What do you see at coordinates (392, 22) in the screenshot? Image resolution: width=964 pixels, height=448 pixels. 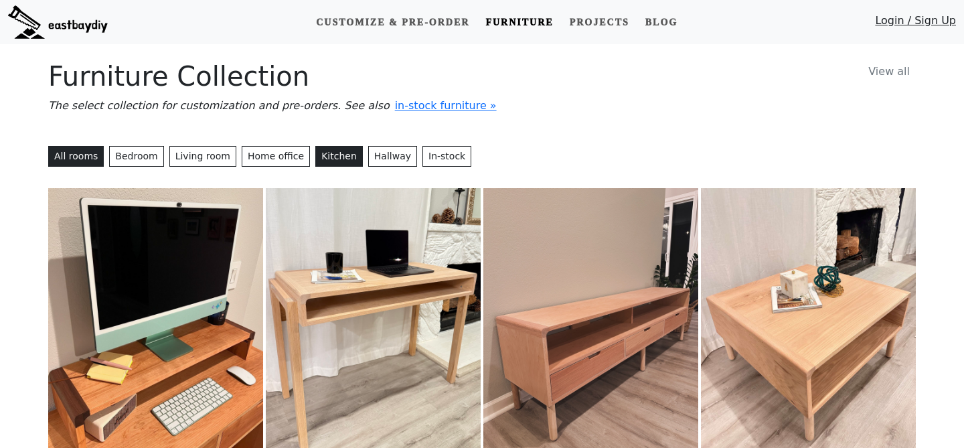 I see `a: Customize & Pre-order` at bounding box center [392, 22].